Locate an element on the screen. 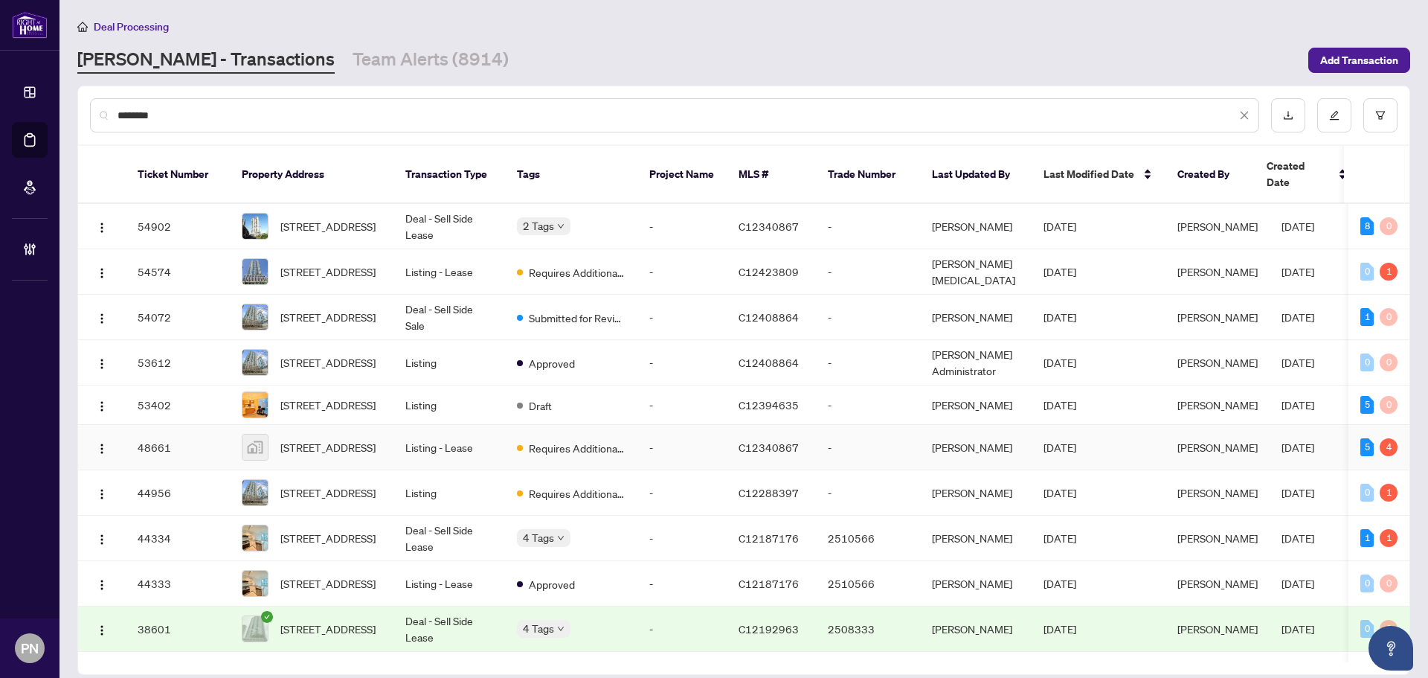 The height and width of the screenshot is (678, 1428). td: 44956 is located at coordinates (178, 492).